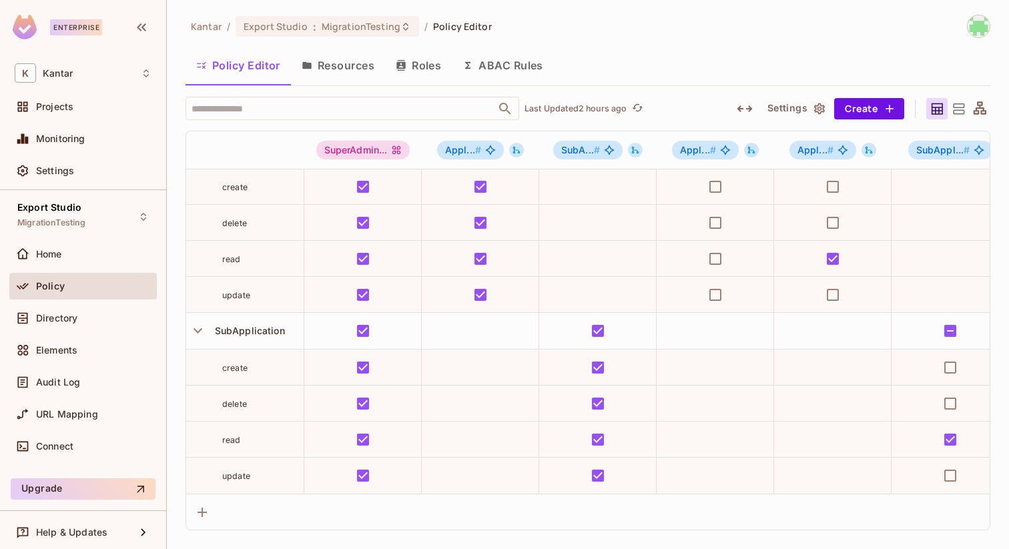  Describe the element at coordinates (238, 65) in the screenshot. I see `button: Policy Editor` at that location.